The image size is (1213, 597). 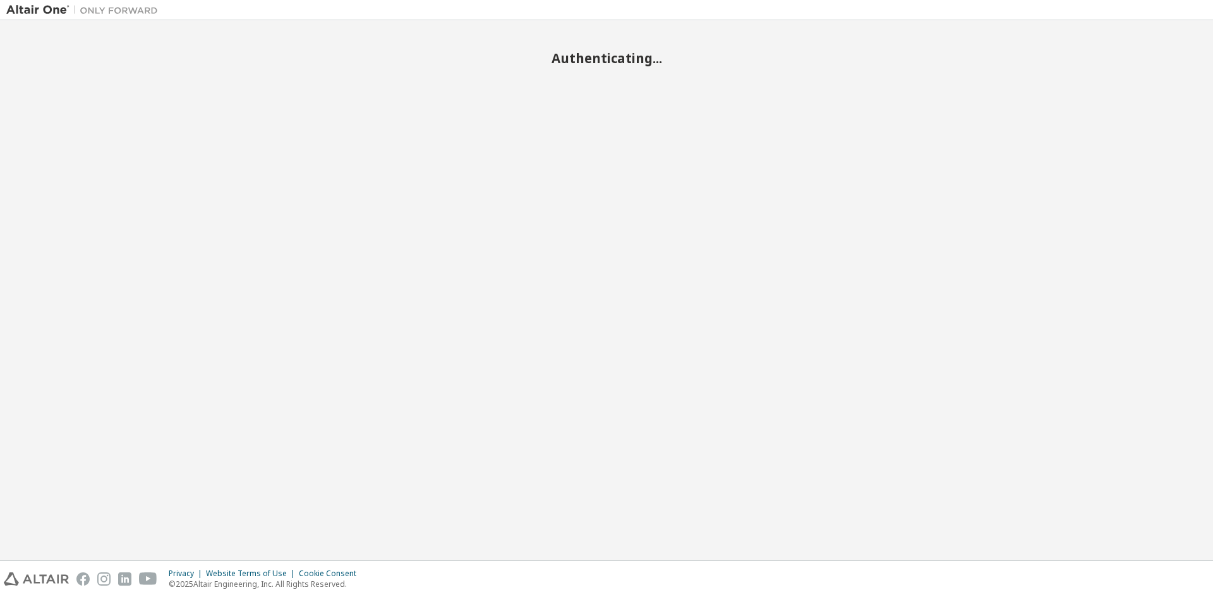 What do you see at coordinates (148, 579) in the screenshot?
I see `img: youtube.svg` at bounding box center [148, 579].